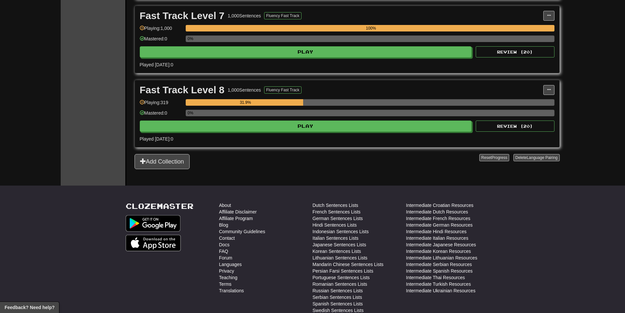 Image resolution: width=625 pixels, height=313 pixels. I want to click on a: Intermediate Ukrainian Resources, so click(441, 290).